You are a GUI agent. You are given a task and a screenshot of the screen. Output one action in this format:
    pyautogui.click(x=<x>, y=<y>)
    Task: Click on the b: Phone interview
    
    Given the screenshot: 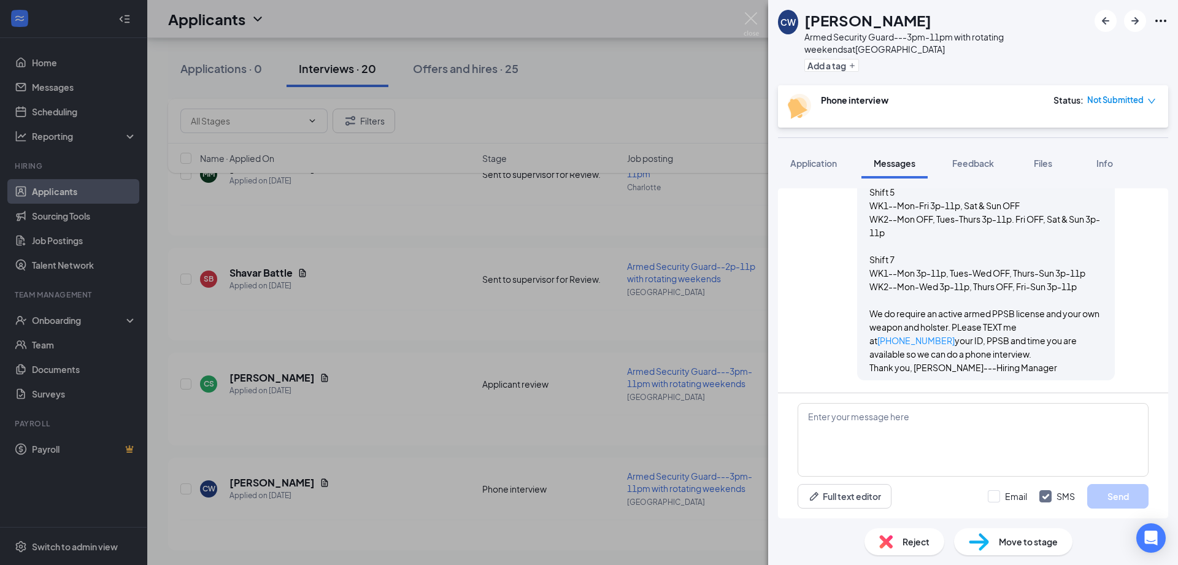 What is the action you would take?
    pyautogui.click(x=855, y=100)
    